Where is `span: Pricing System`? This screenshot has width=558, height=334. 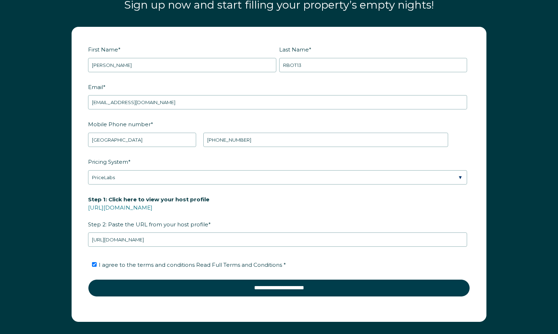 span: Pricing System is located at coordinates (108, 162).